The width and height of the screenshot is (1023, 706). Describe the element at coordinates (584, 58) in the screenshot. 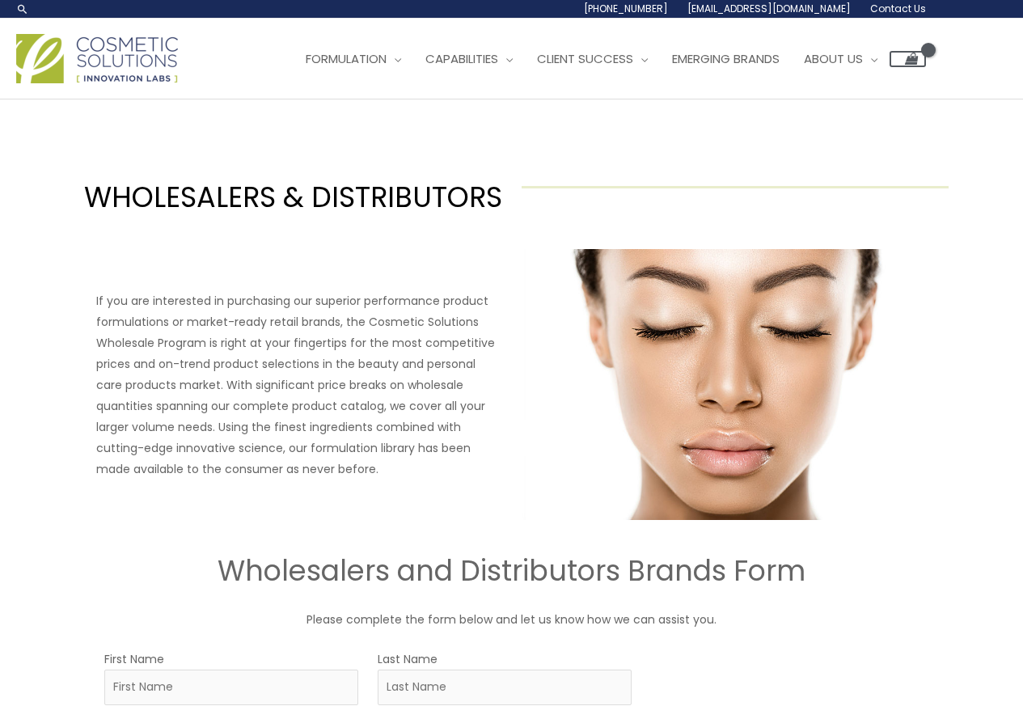

I see `span: Client Success` at that location.